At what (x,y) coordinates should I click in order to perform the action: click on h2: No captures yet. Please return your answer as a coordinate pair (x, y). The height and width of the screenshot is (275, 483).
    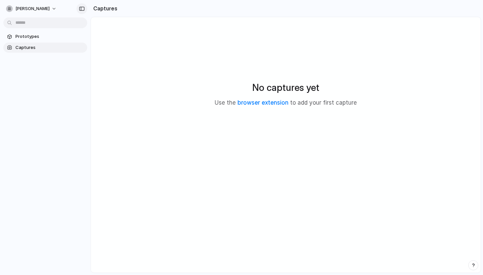
    Looking at the image, I should click on (286, 88).